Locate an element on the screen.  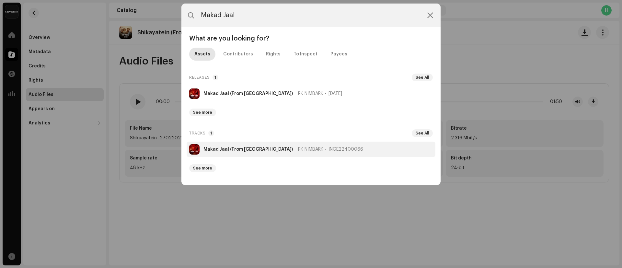
span: Tracks is located at coordinates (197, 133).